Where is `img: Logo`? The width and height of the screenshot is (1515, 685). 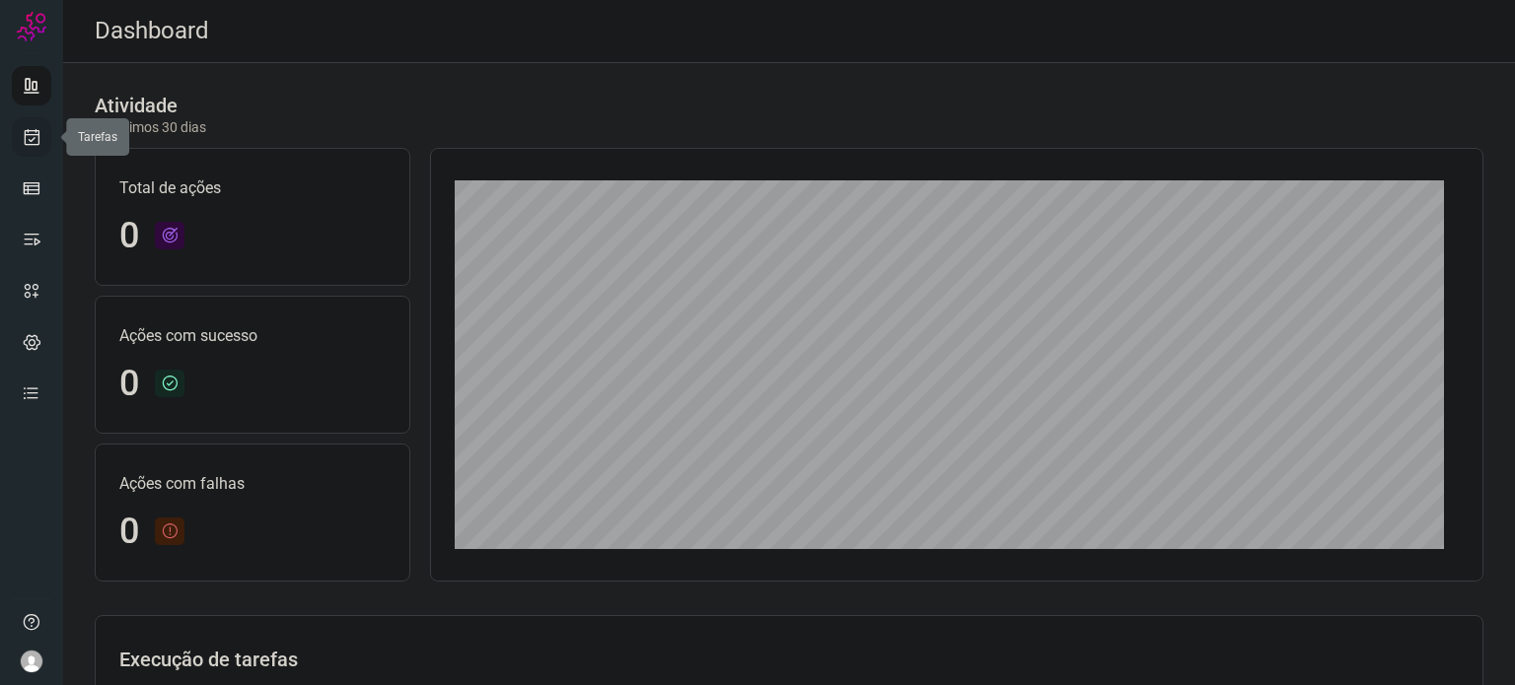
img: Logo is located at coordinates (32, 27).